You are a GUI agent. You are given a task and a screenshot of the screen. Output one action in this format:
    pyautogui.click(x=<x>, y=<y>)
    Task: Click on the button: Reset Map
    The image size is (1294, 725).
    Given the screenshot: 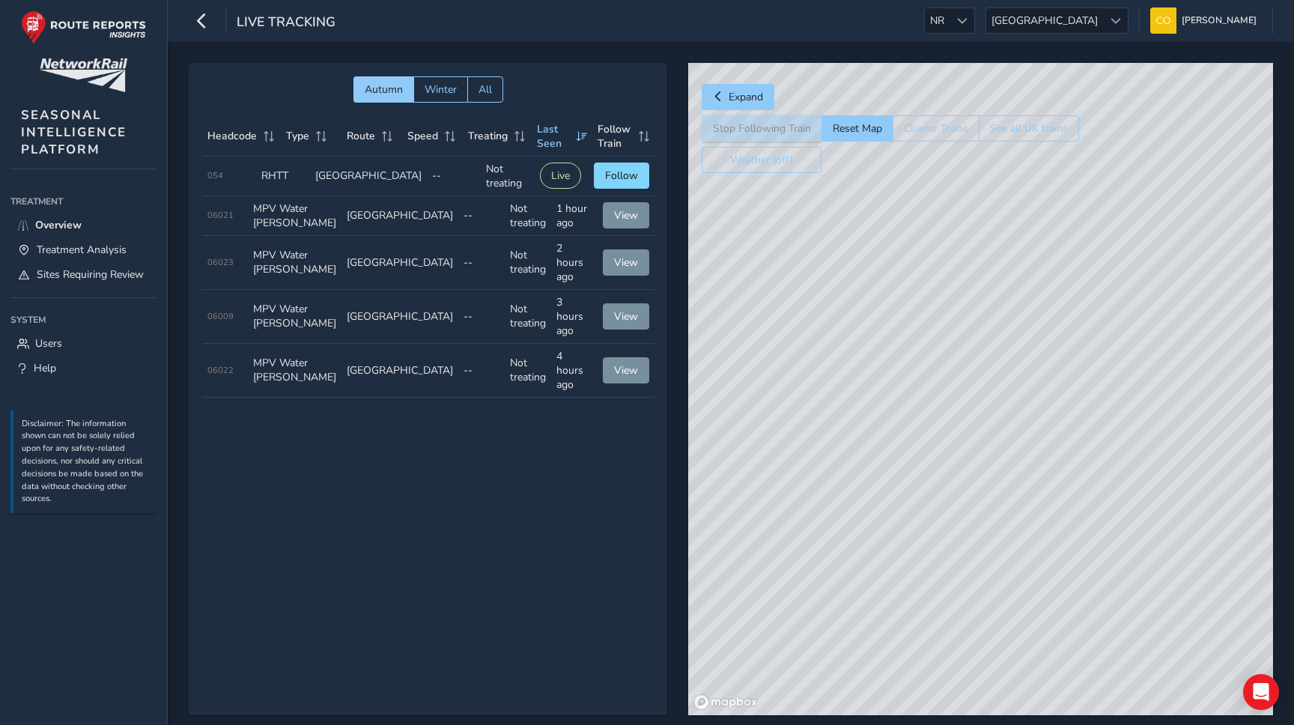 What is the action you would take?
    pyautogui.click(x=857, y=128)
    